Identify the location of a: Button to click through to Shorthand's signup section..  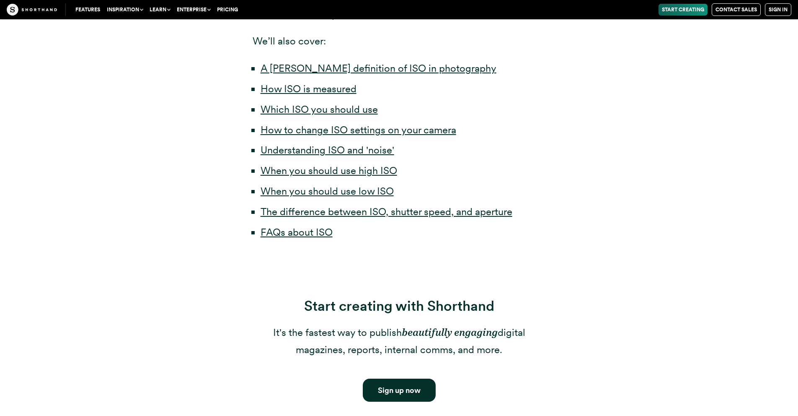
(399, 390).